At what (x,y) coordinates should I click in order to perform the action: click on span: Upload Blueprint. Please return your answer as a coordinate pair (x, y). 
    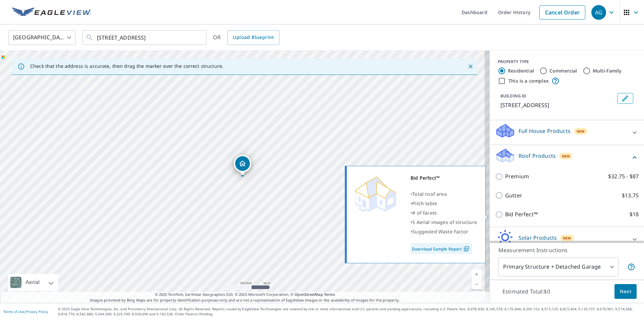
    Looking at the image, I should click on (253, 37).